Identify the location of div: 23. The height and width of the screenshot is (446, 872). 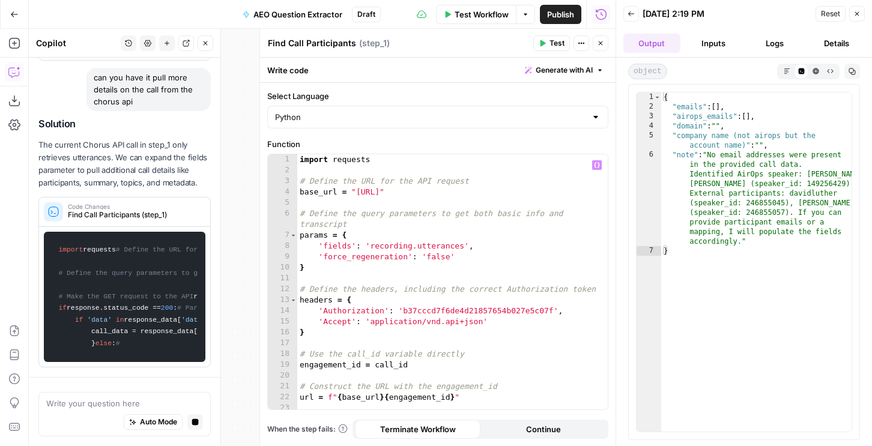
(282, 408).